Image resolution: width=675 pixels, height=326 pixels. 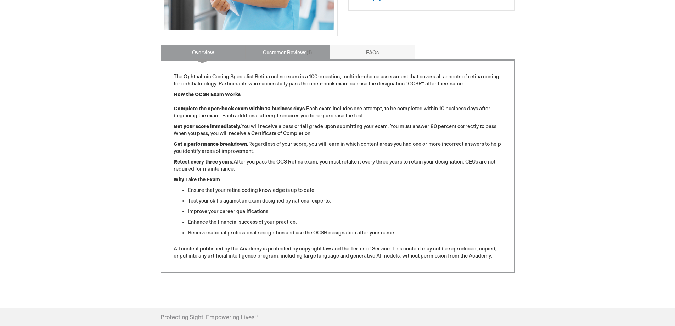 What do you see at coordinates (338, 148) in the screenshot?
I see `p: Regardless of your score, you will learn in which content areas you had one or more incorrect ans...` at bounding box center [338, 148].